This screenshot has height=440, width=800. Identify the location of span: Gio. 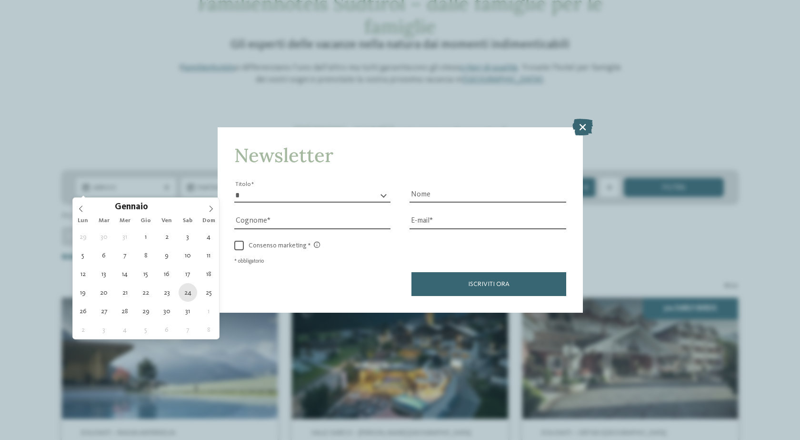
(146, 221).